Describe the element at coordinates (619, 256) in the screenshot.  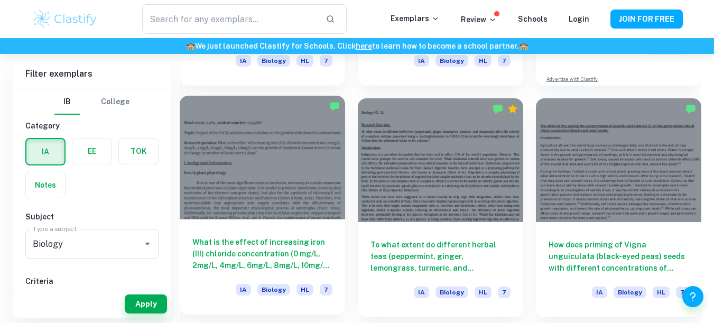
I see `h6: How does priming of Vigna unguiculata (black-eyed peas) seeds with different concentrations of [M...` at that location.